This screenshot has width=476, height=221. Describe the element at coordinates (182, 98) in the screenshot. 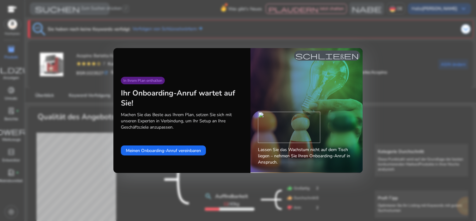

I see `div: Ihr Onboarding-Anruf wartet auf Sie!` at that location.